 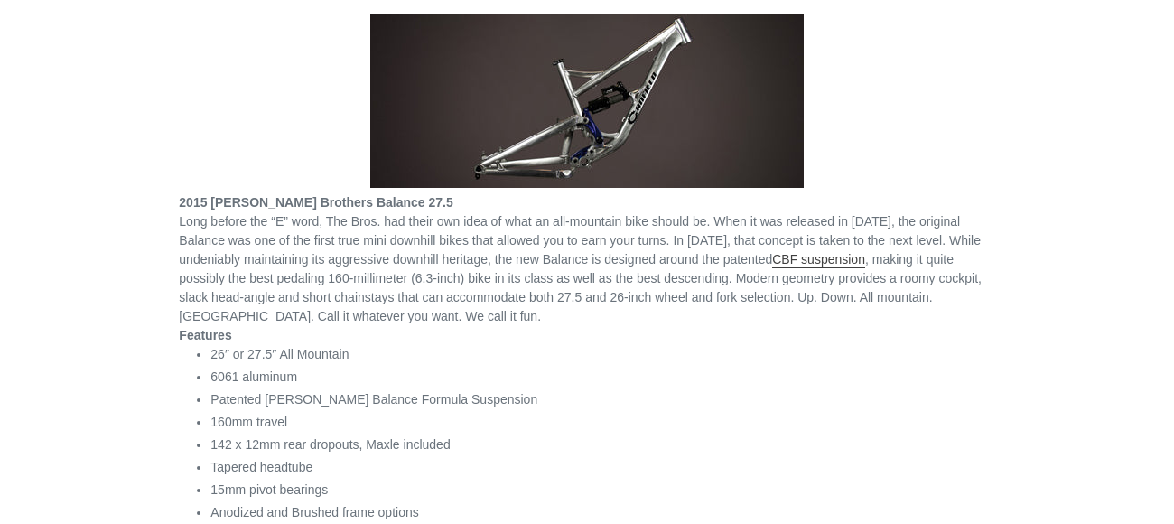 What do you see at coordinates (602, 489) in the screenshot?
I see `li: 15mm pivot bearings` at bounding box center [602, 489].